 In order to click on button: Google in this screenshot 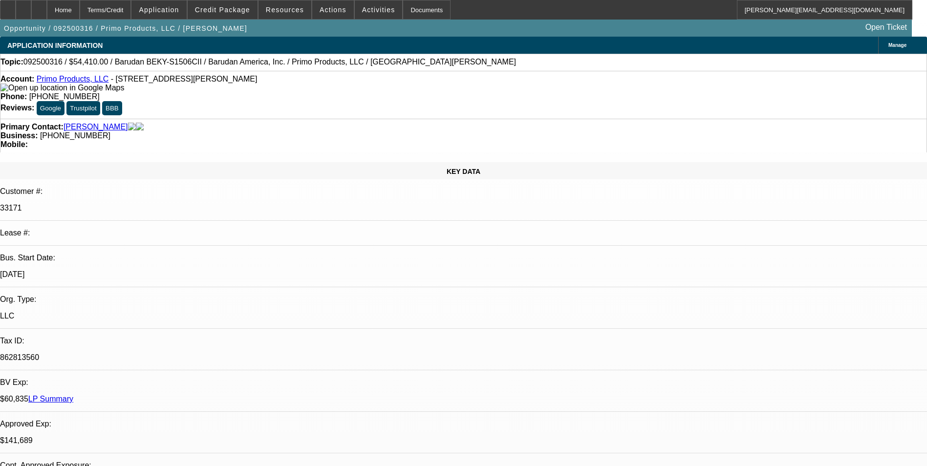, I will do `click(50, 108)`.